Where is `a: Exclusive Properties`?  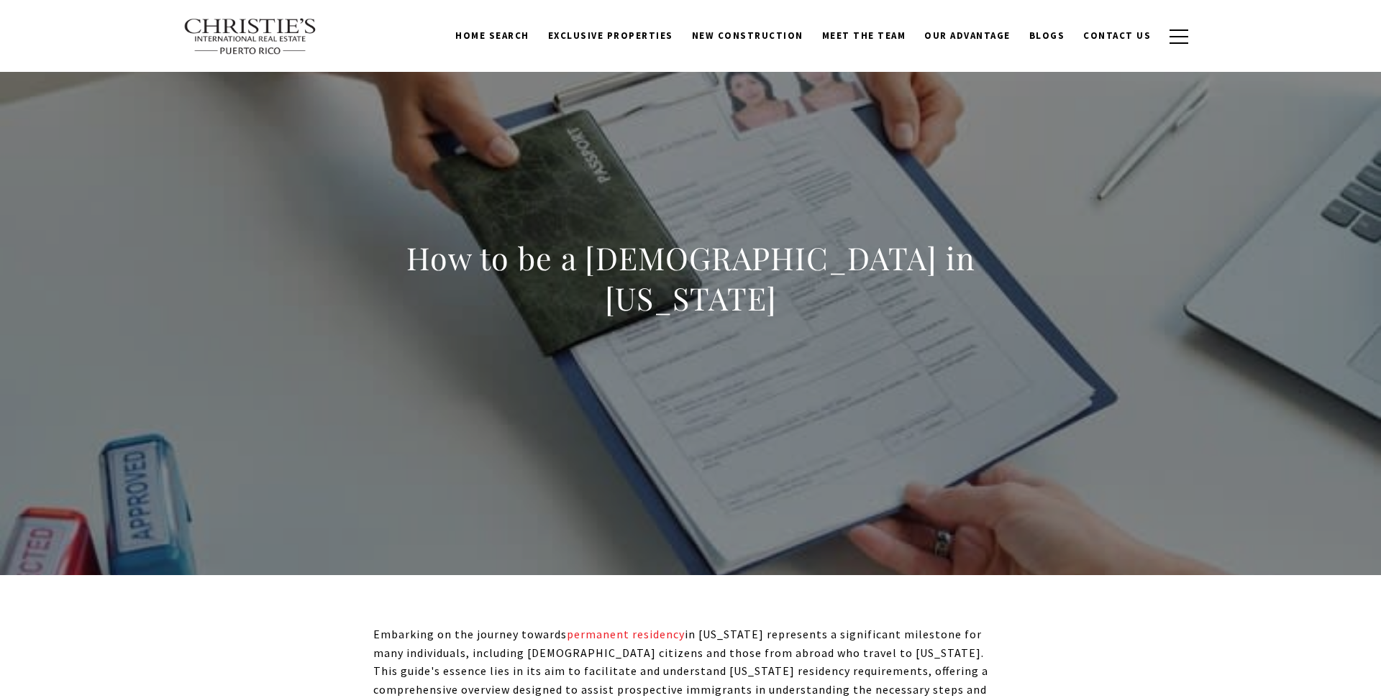
a: Exclusive Properties is located at coordinates (611, 36).